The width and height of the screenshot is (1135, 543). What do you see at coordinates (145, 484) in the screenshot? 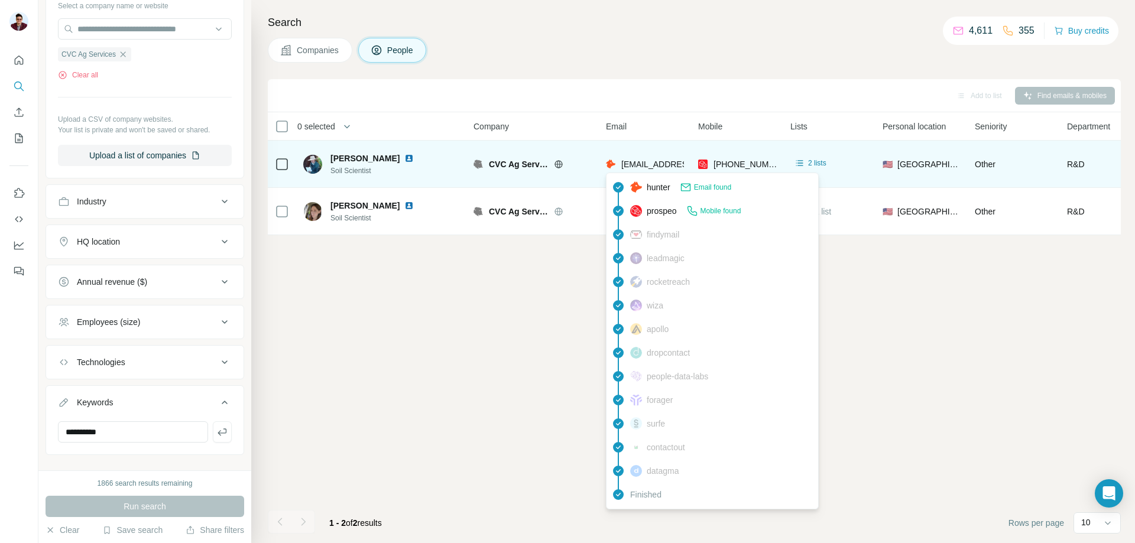
I see `div: 1866 search results remaining` at bounding box center [145, 484].